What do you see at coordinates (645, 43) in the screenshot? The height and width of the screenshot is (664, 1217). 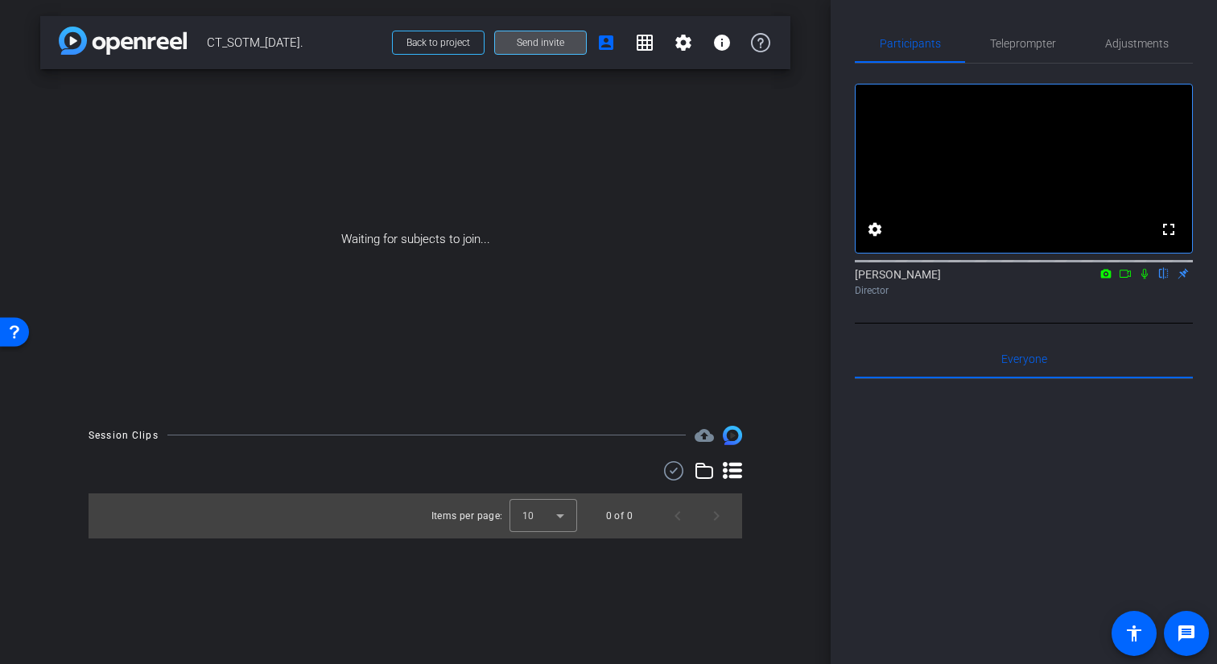 I see `mat-icon: grid_on` at bounding box center [645, 43].